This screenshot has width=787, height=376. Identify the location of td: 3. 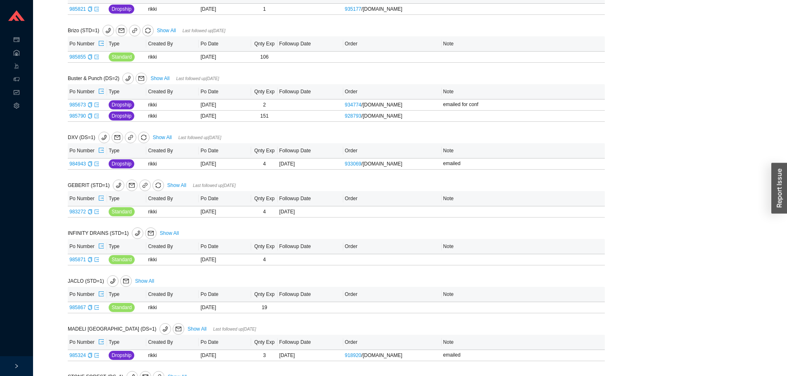
(264, 356).